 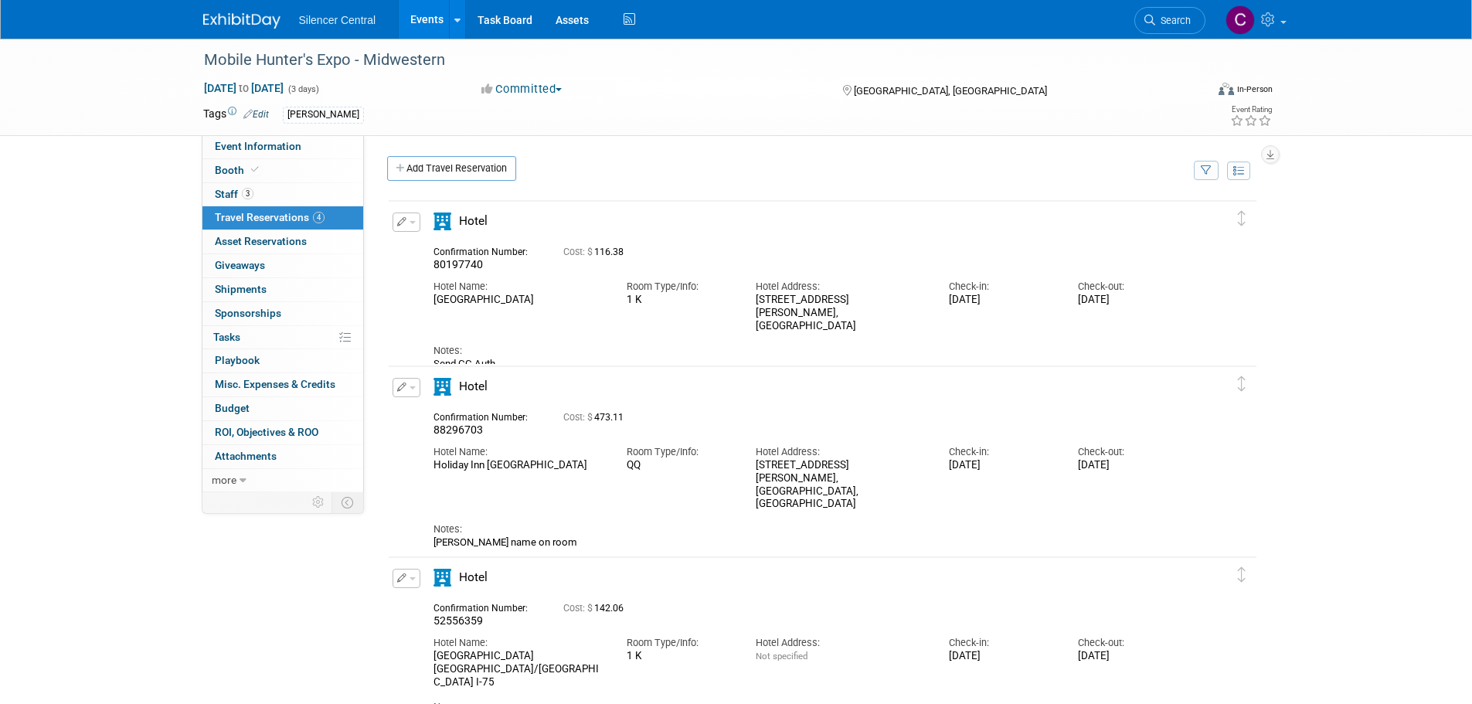 What do you see at coordinates (1241, 20) in the screenshot?
I see `img: Cade Cox` at bounding box center [1241, 20].